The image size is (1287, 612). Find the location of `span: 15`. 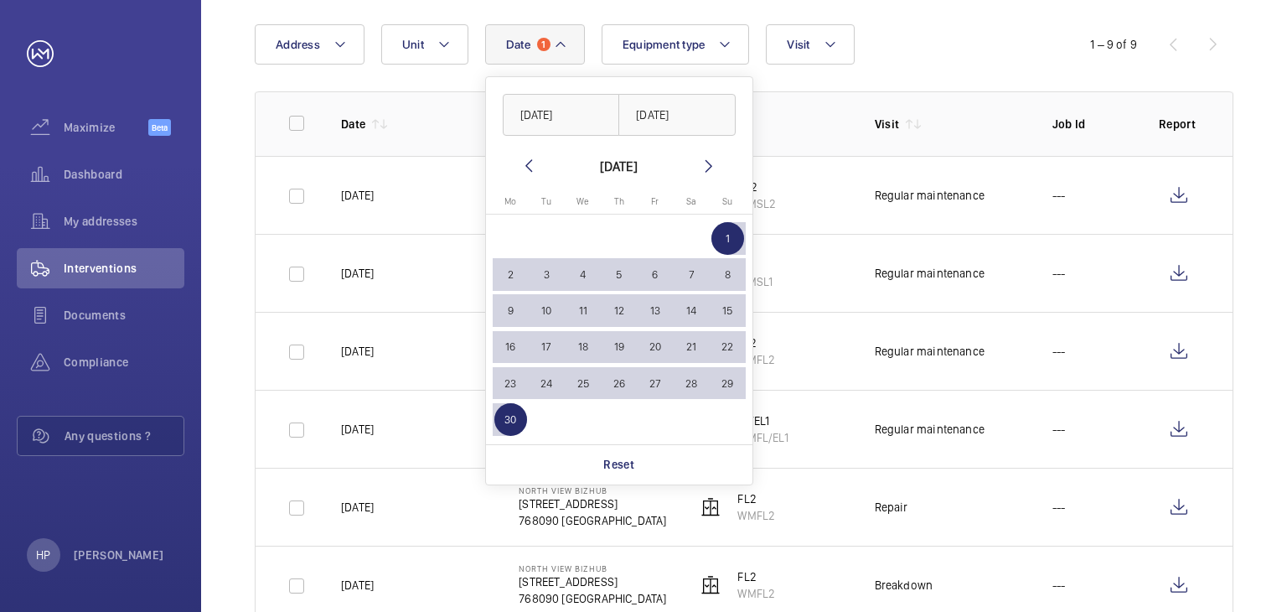

span: 15 is located at coordinates (728, 310).